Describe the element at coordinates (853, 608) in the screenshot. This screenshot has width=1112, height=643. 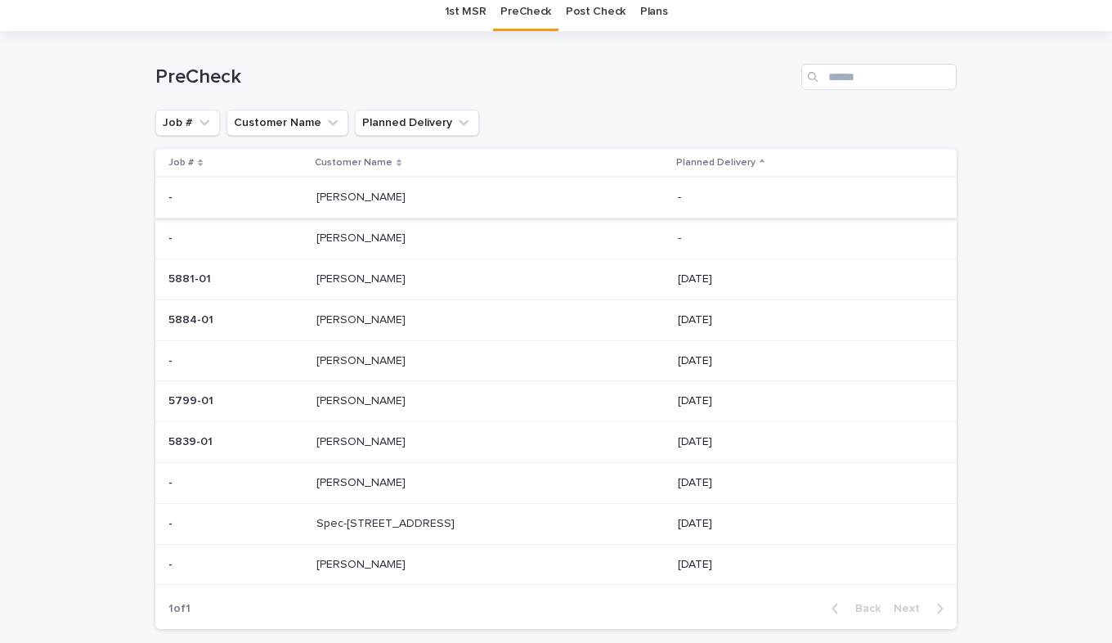
I see `button: Back` at that location.